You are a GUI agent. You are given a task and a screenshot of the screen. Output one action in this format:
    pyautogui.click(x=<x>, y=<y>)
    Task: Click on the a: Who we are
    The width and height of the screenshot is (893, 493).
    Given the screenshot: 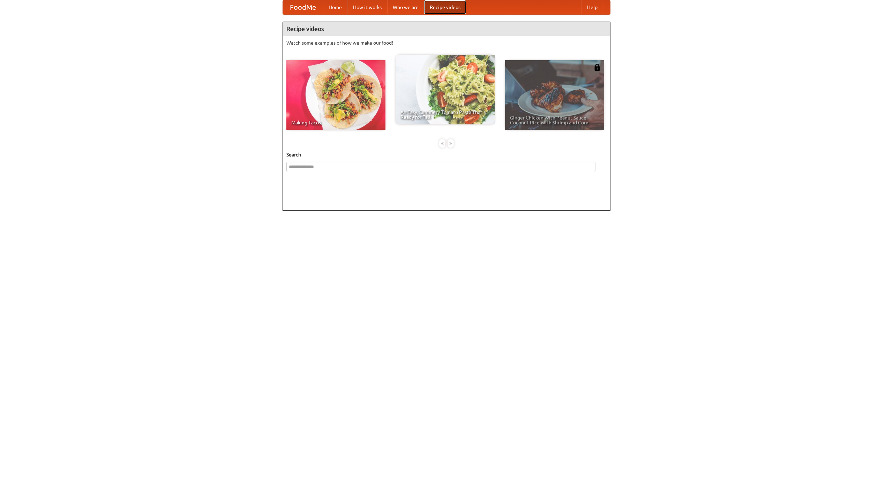 What is the action you would take?
    pyautogui.click(x=405, y=7)
    